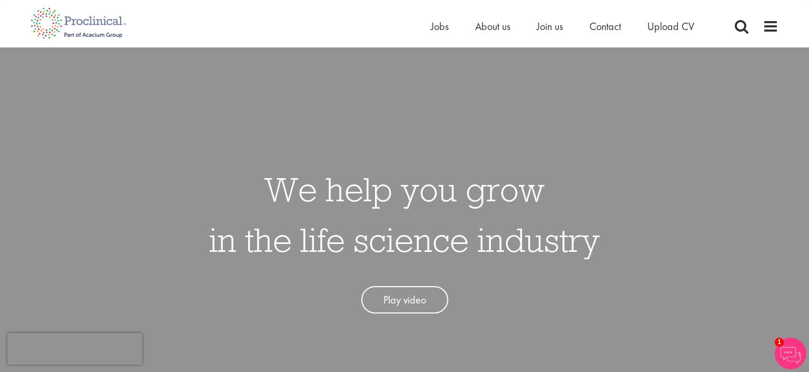 The height and width of the screenshot is (372, 809). Describe the element at coordinates (405, 300) in the screenshot. I see `a: Play video` at that location.